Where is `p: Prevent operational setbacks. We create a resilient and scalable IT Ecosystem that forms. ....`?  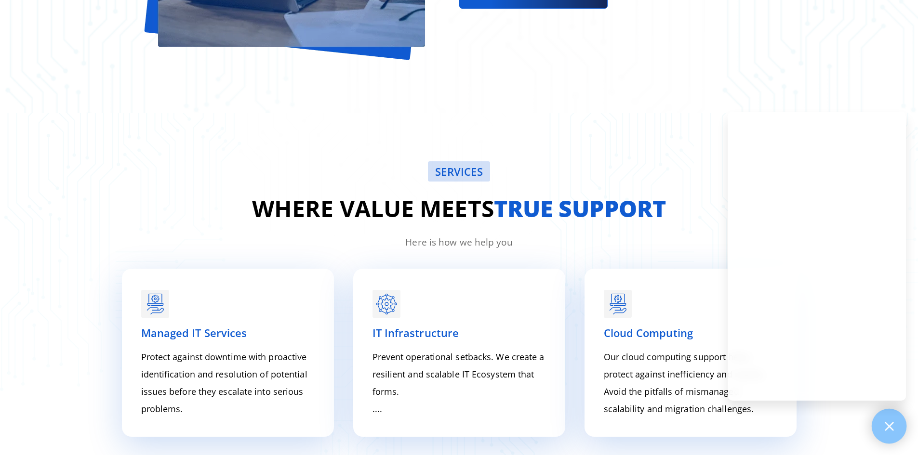
p: Prevent operational setbacks. We create a resilient and scalable IT Ecosystem that forms. .... is located at coordinates (459, 383).